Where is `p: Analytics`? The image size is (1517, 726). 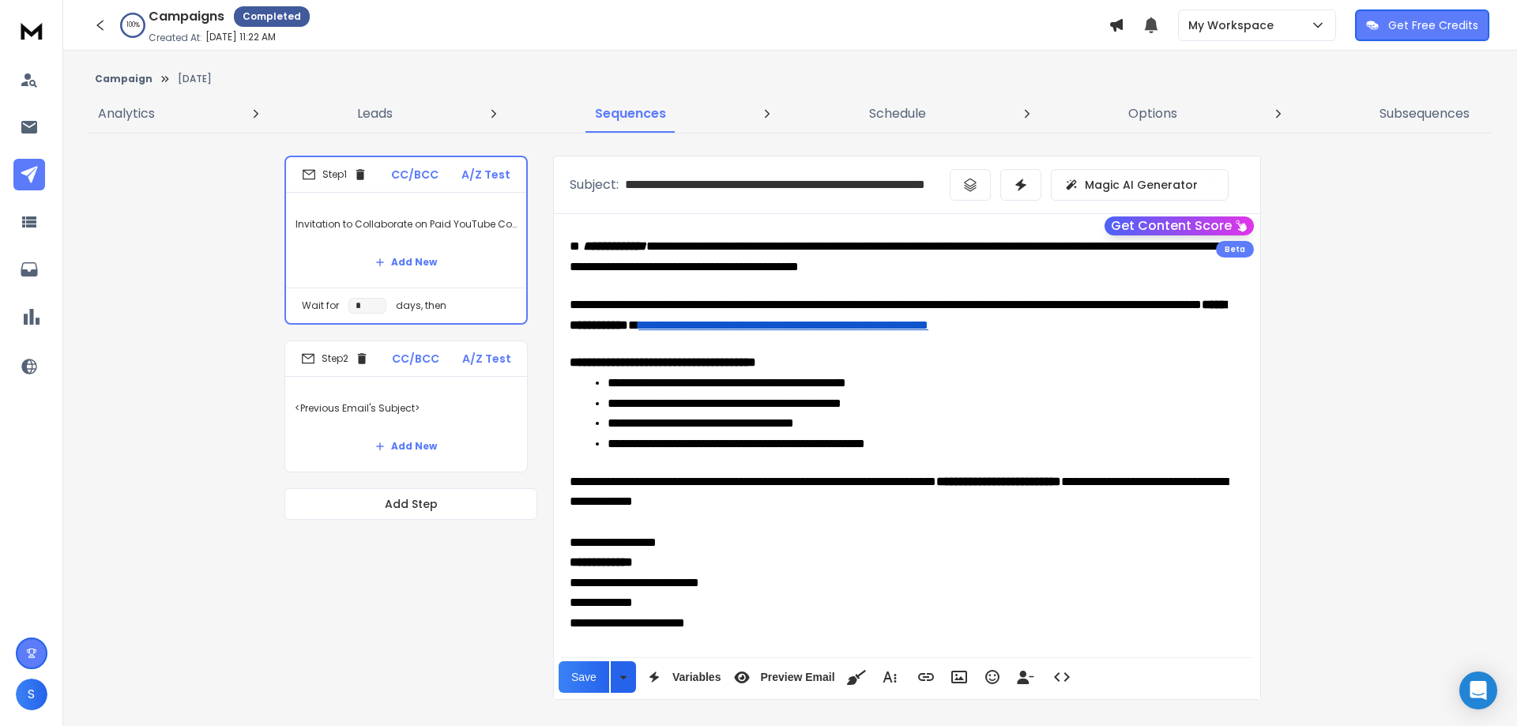
p: Analytics is located at coordinates (126, 114).